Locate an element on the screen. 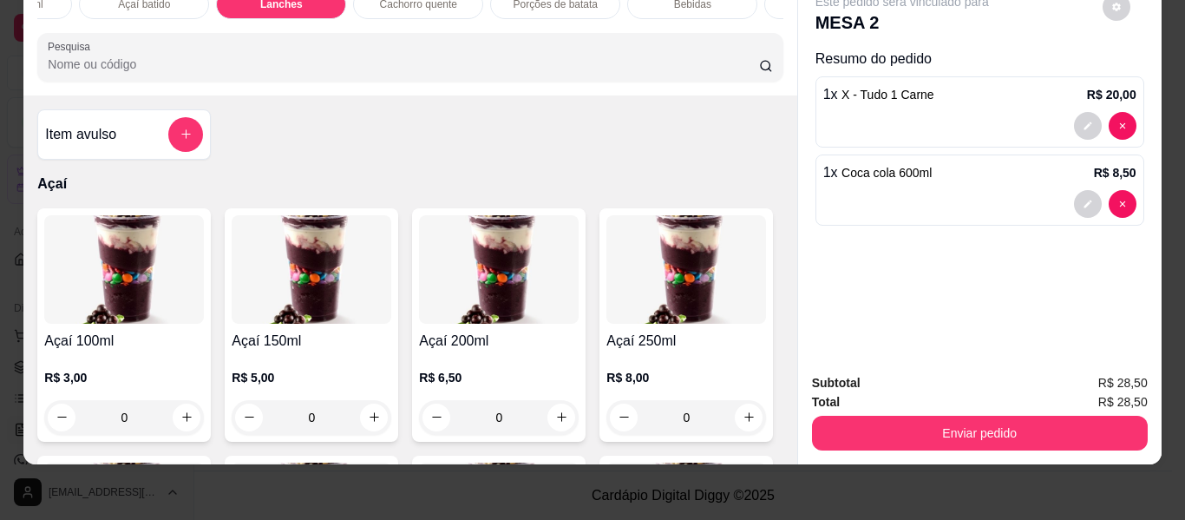 The image size is (1185, 520). h4: Item avulso is located at coordinates (81, 134).